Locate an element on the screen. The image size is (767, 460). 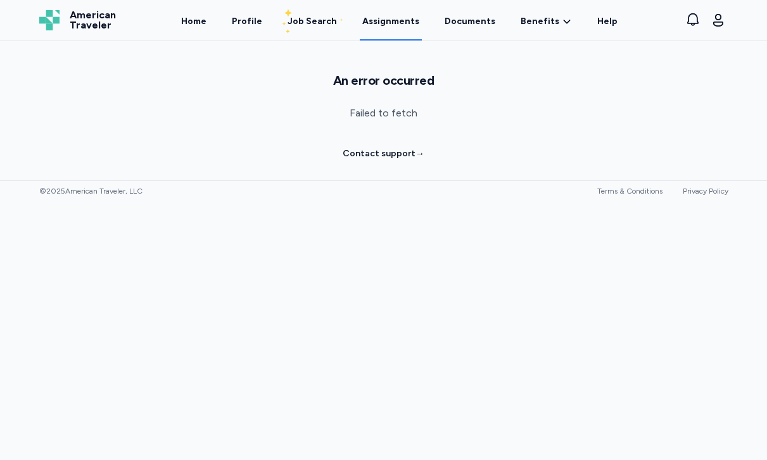
img: Logo is located at coordinates (49, 20).